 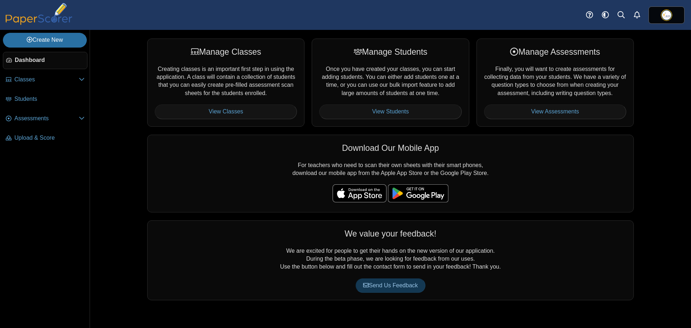 What do you see at coordinates (45, 99) in the screenshot?
I see `a: Students` at bounding box center [45, 99].